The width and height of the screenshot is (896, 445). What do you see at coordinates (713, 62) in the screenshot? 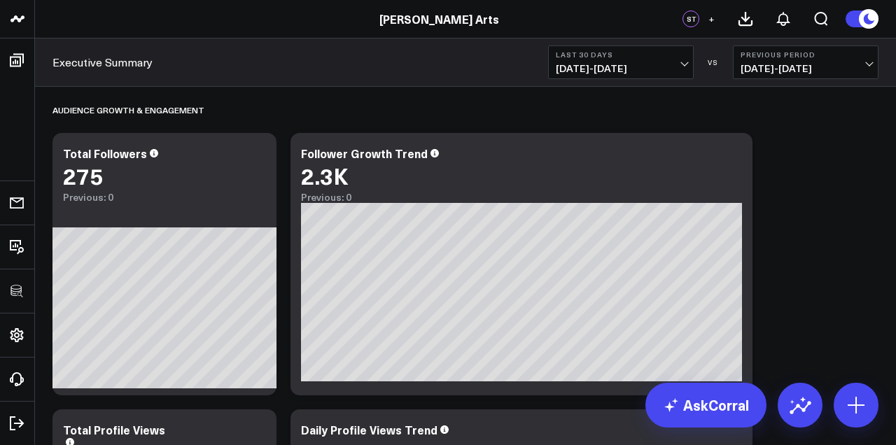
I see `div: VS` at bounding box center [713, 62].